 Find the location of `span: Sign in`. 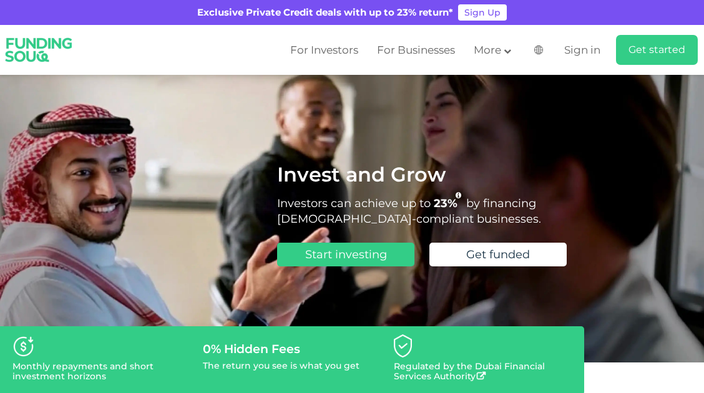

span: Sign in is located at coordinates (582, 50).